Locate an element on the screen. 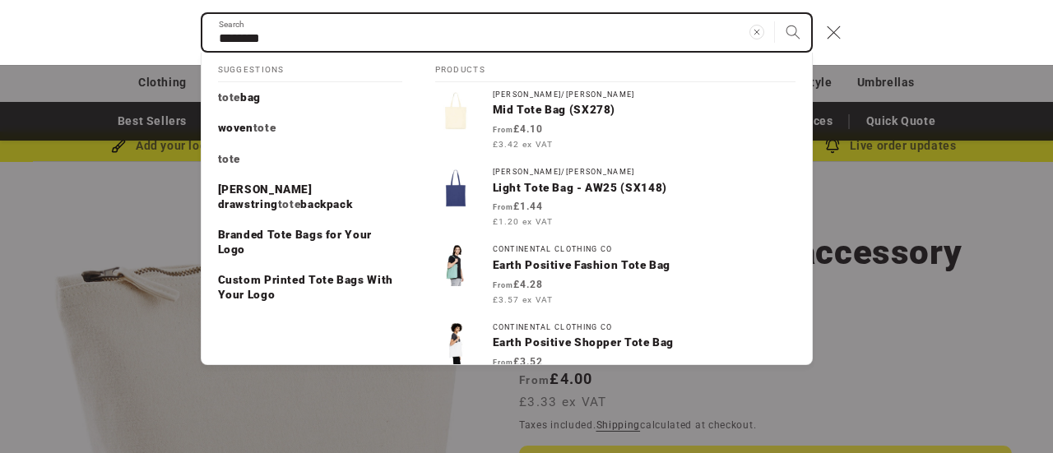 The height and width of the screenshot is (453, 1053). span: £3.42 ex VAT is located at coordinates (522, 144).